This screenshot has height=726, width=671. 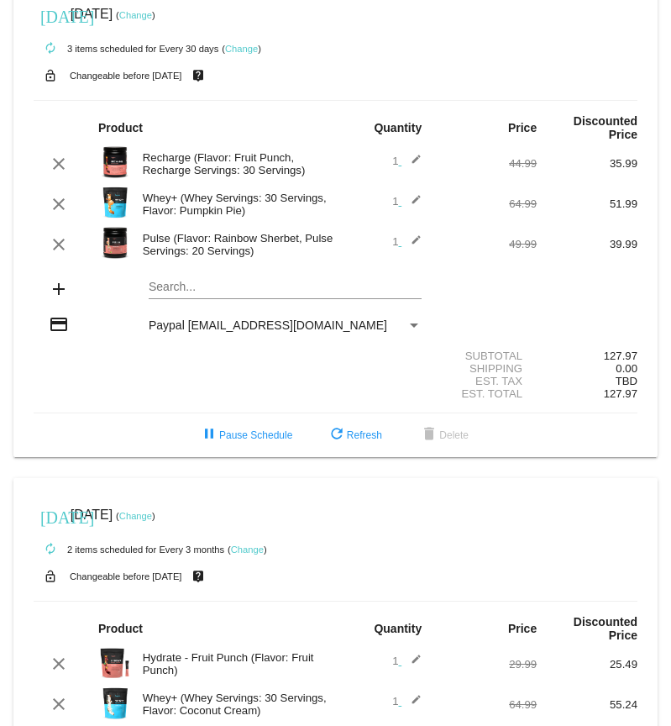 I want to click on mat-icon: credit_card, so click(x=59, y=324).